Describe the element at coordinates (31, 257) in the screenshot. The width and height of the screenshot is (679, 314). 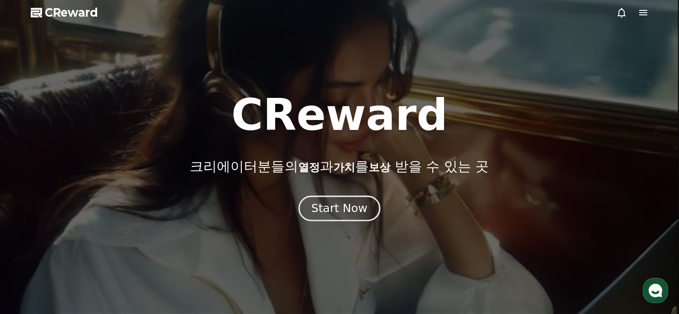
I see `span: 홈` at that location.